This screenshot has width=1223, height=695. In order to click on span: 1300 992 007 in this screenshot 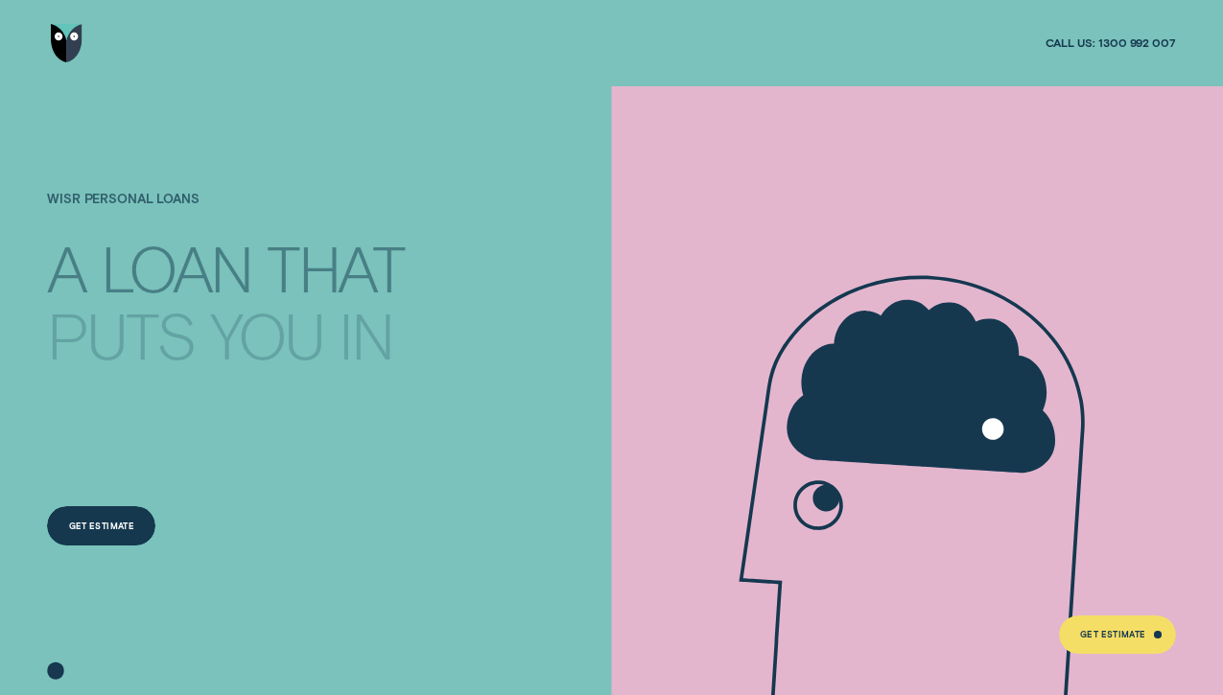, I will do `click(1136, 43)`.